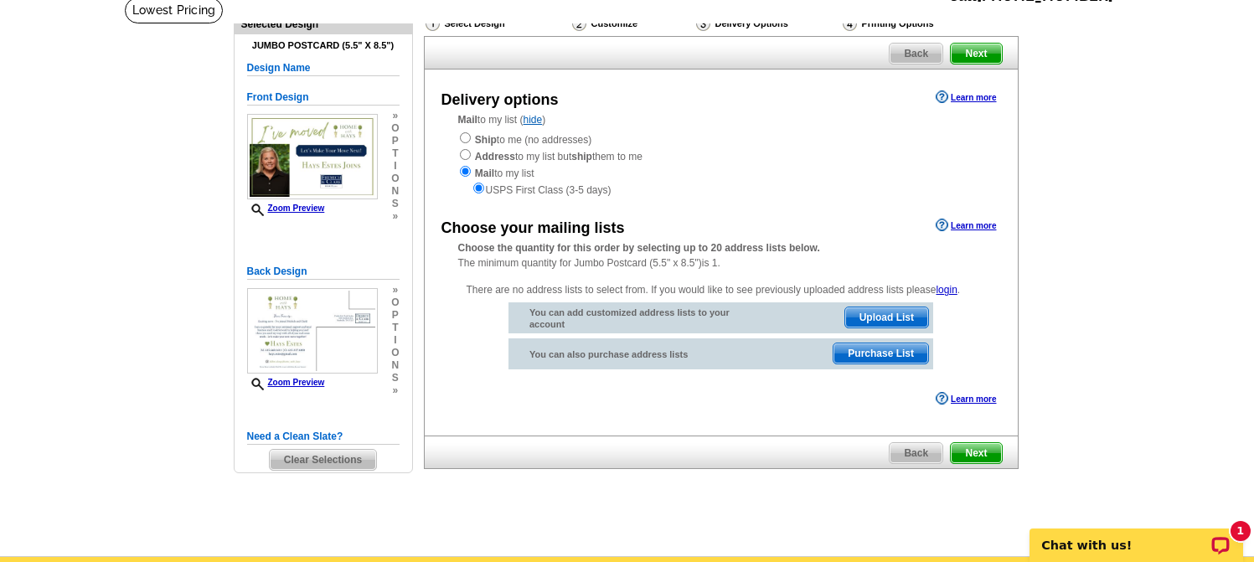 The height and width of the screenshot is (562, 1254). I want to click on div: to my list ( ), so click(721, 155).